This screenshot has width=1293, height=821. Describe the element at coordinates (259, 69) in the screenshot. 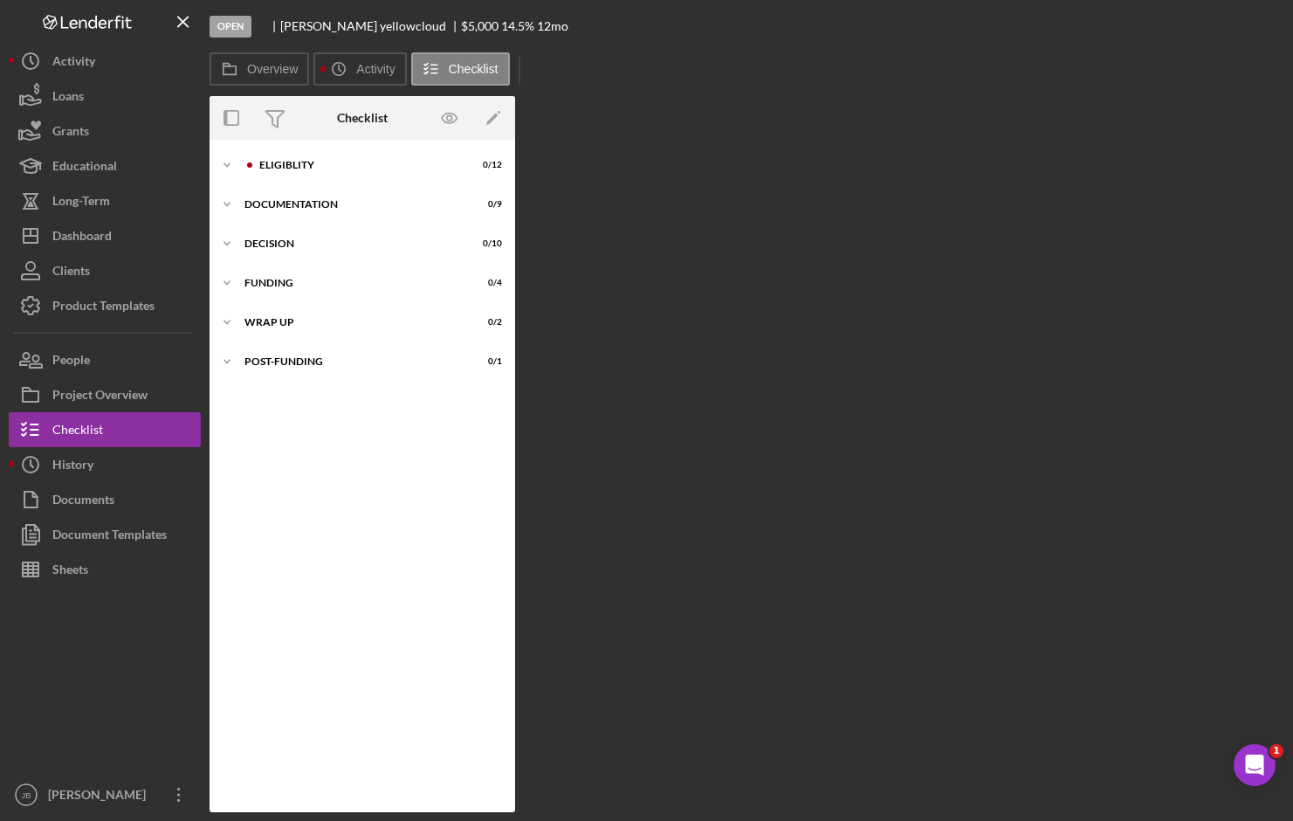

I see `button: Overview` at that location.